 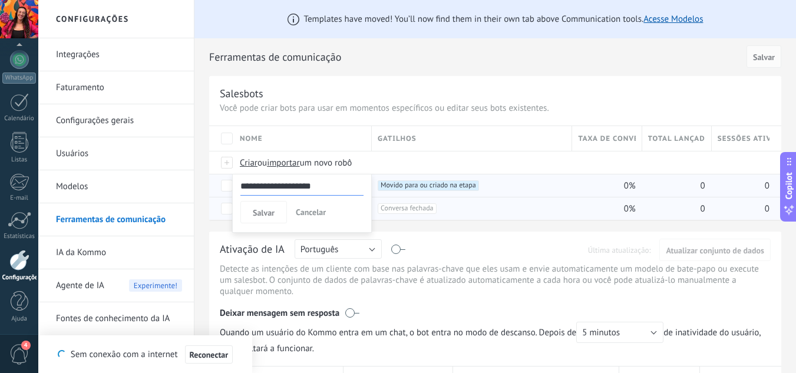 What do you see at coordinates (310, 212) in the screenshot?
I see `button: Cancelar` at bounding box center [310, 212].